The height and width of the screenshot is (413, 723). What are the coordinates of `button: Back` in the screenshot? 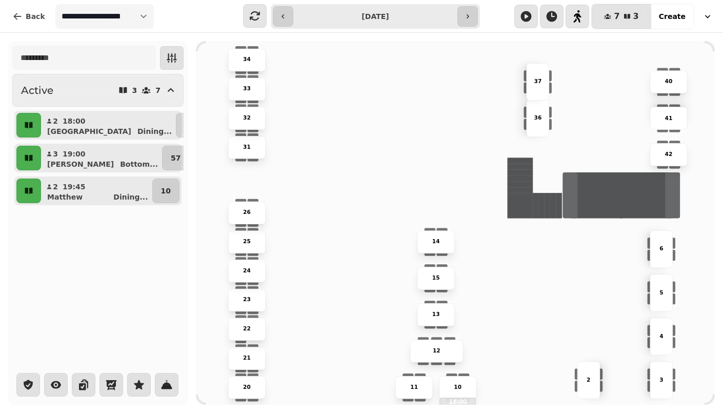 It's located at (29, 16).